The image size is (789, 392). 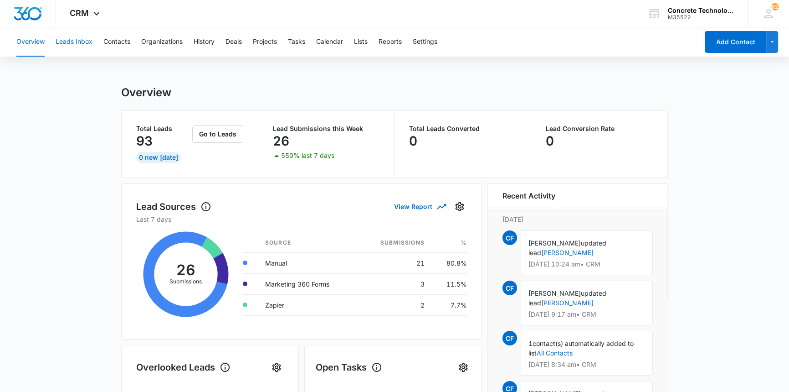 What do you see at coordinates (117, 42) in the screenshot?
I see `button: Contacts` at bounding box center [117, 42].